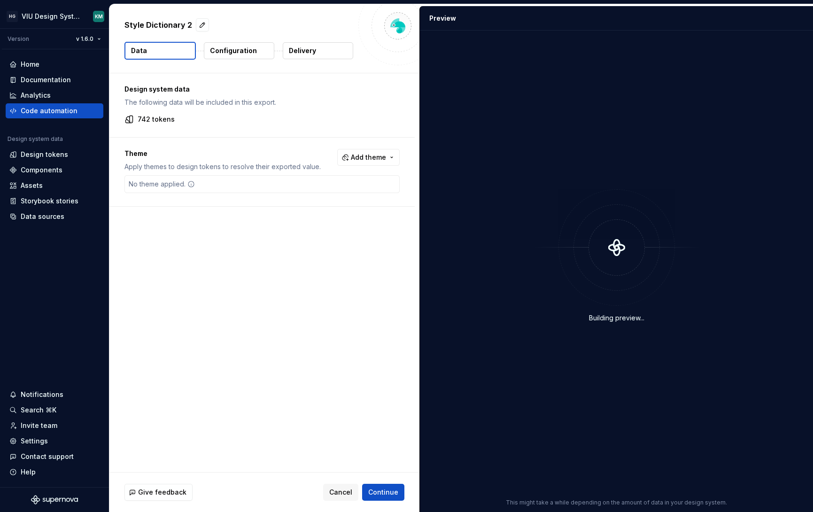  Describe the element at coordinates (223, 167) in the screenshot. I see `p: Apply themes to design tokens to resolve their exported value.` at that location.